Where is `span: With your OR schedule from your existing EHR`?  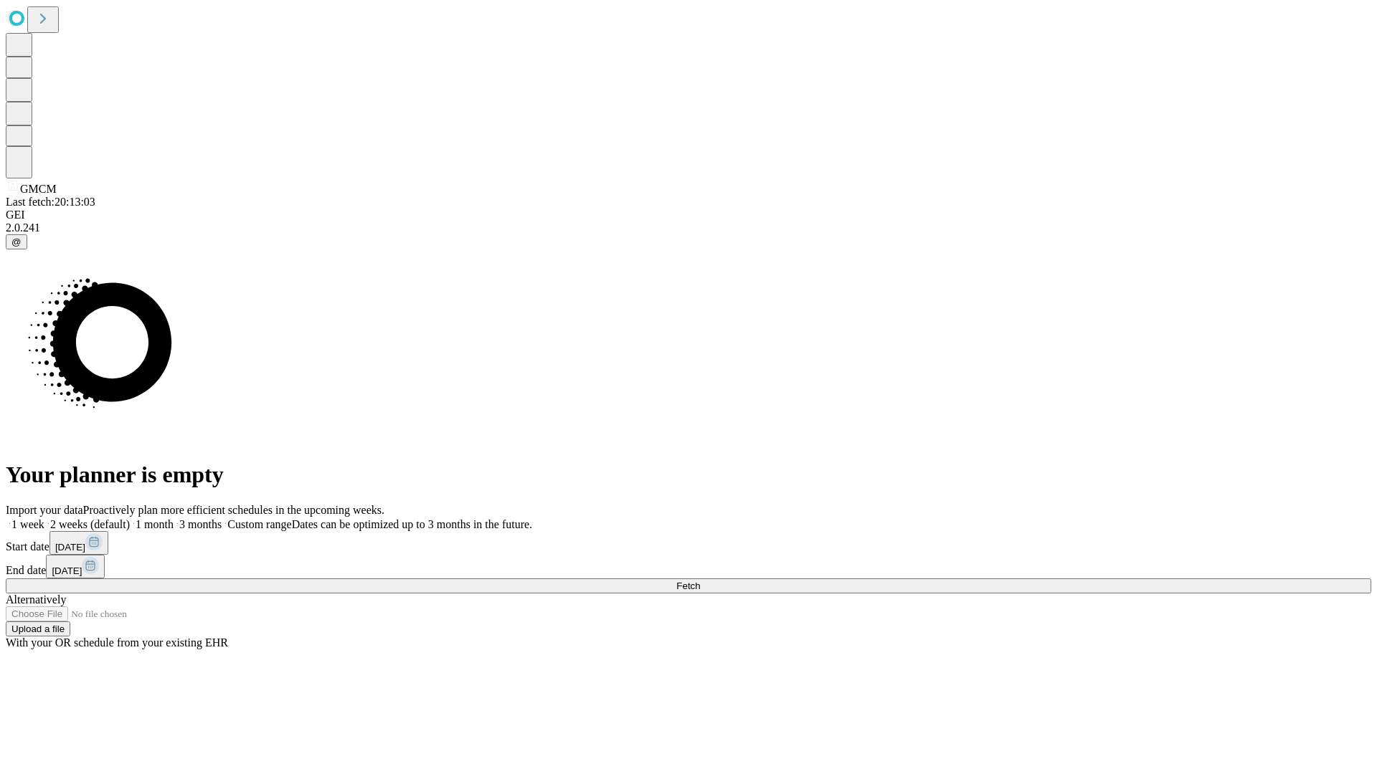
span: With your OR schedule from your existing EHR is located at coordinates (117, 642).